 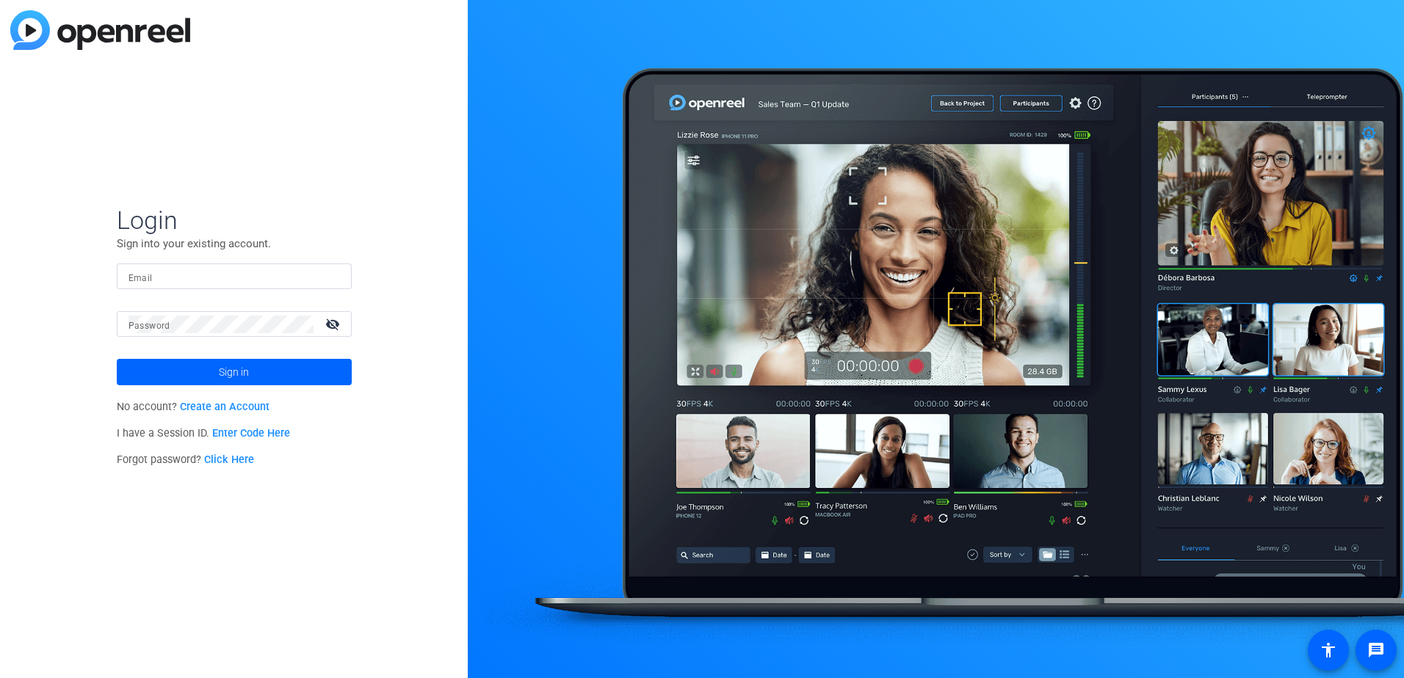 I want to click on a: Click Here, so click(x=229, y=460).